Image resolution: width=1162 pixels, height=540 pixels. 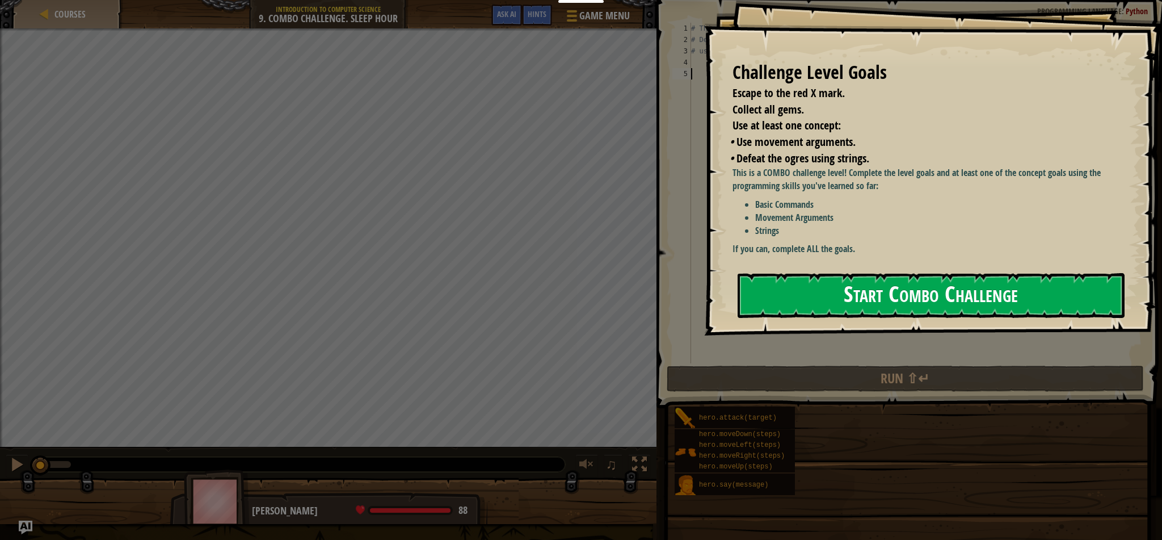 What do you see at coordinates (945, 204) in the screenshot?
I see `li: Basic Commands` at bounding box center [945, 204].